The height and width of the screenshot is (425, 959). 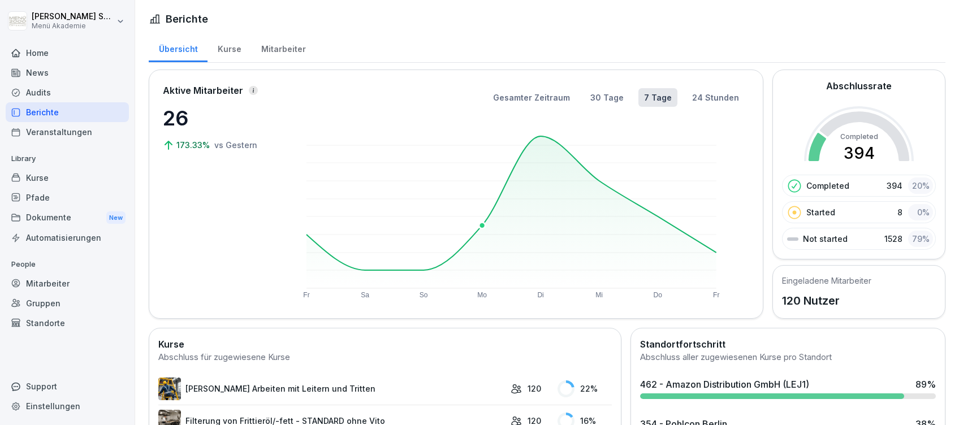 I want to click on h2: Standortfortschritt, so click(x=788, y=344).